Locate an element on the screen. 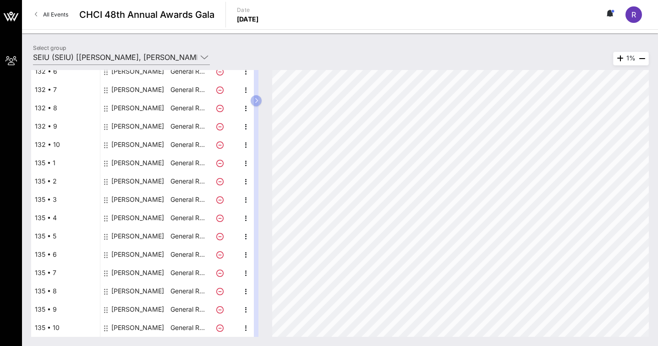 The height and width of the screenshot is (346, 658). div: Grisell Rodriguez is located at coordinates (137, 255).